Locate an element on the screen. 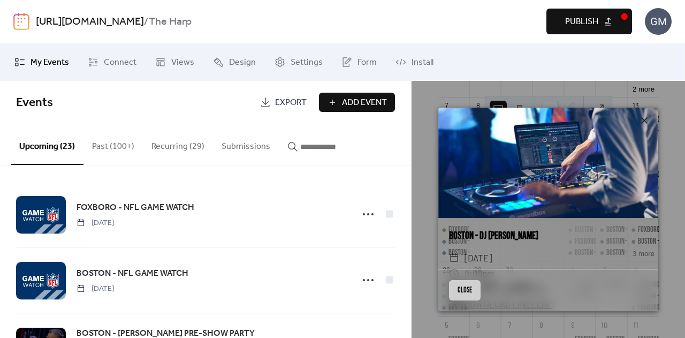 Image resolution: width=685 pixels, height=338 pixels. button: Upcoming (23) is located at coordinates (47, 145).